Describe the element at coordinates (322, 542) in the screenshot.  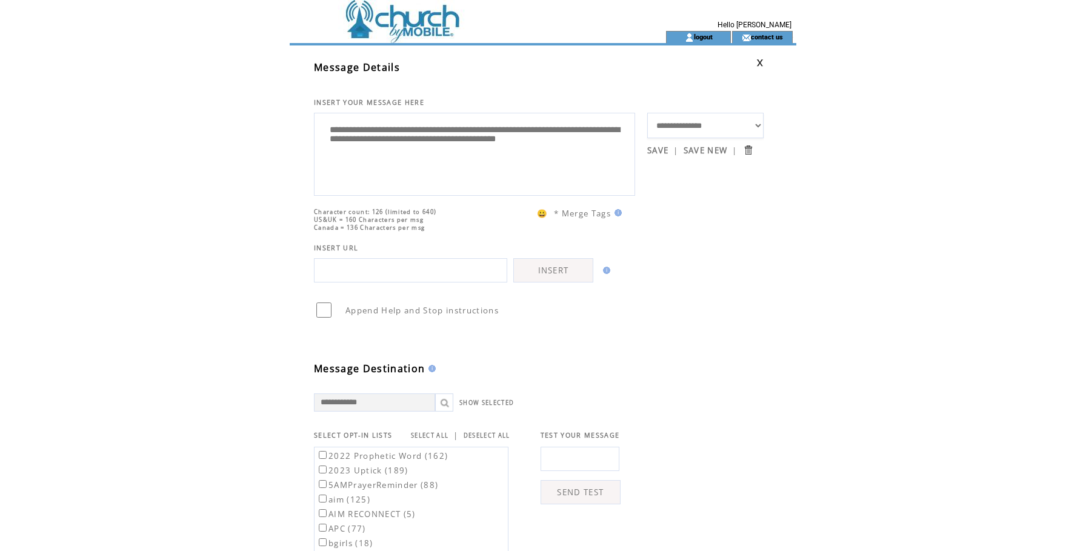
I see `input: bgirls (18)` at that location.